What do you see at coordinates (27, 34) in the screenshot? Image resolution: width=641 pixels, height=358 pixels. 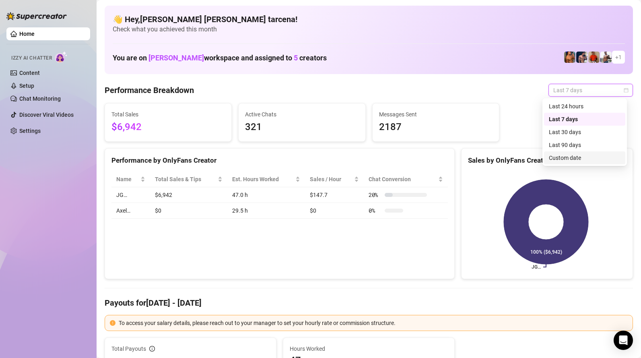 I see `a: Home` at bounding box center [27, 34].